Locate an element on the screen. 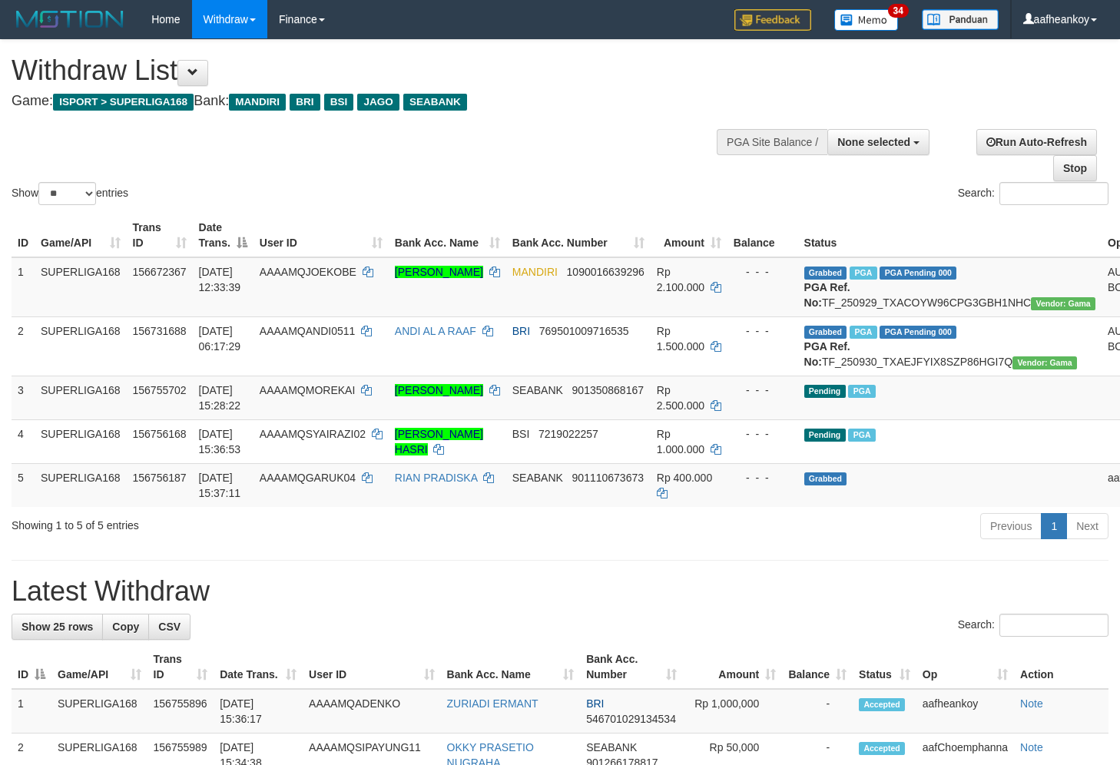 The image size is (1120, 765). select: Showentries is located at coordinates (67, 193).